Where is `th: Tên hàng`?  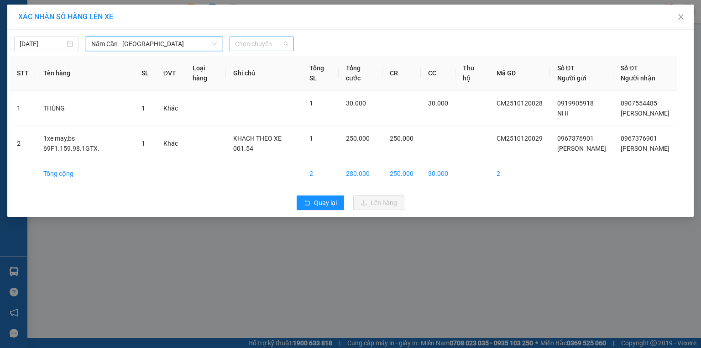
th: Tên hàng is located at coordinates (85, 73).